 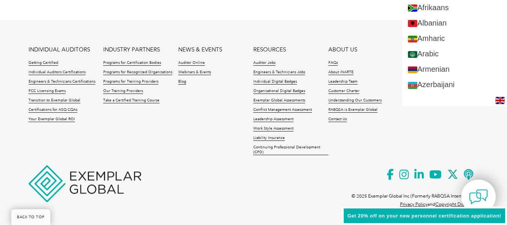 What do you see at coordinates (131, 101) in the screenshot?
I see `a: Take a Certified Training Course` at bounding box center [131, 101].